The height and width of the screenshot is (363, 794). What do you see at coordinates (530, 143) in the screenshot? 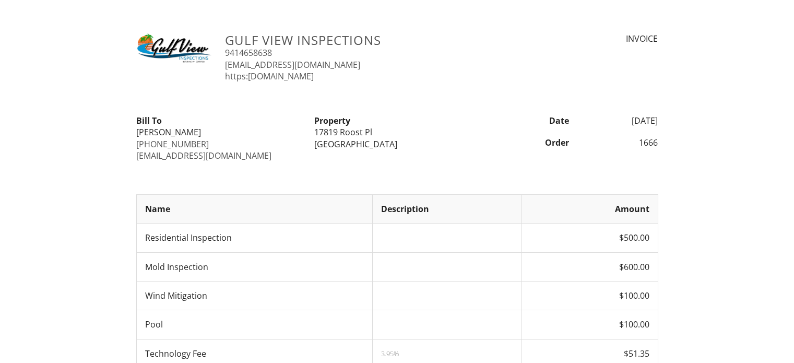
I see `div: Order` at bounding box center [530, 143].